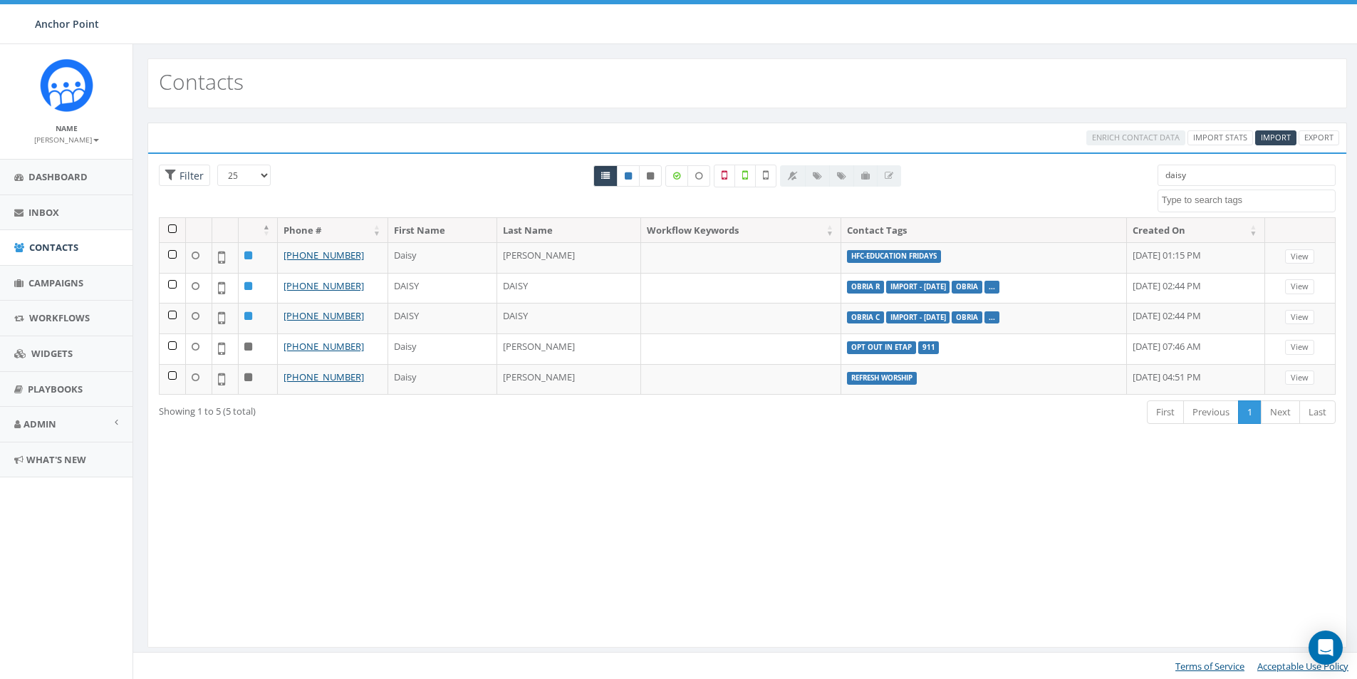  Describe the element at coordinates (43, 212) in the screenshot. I see `span: Inbox` at that location.